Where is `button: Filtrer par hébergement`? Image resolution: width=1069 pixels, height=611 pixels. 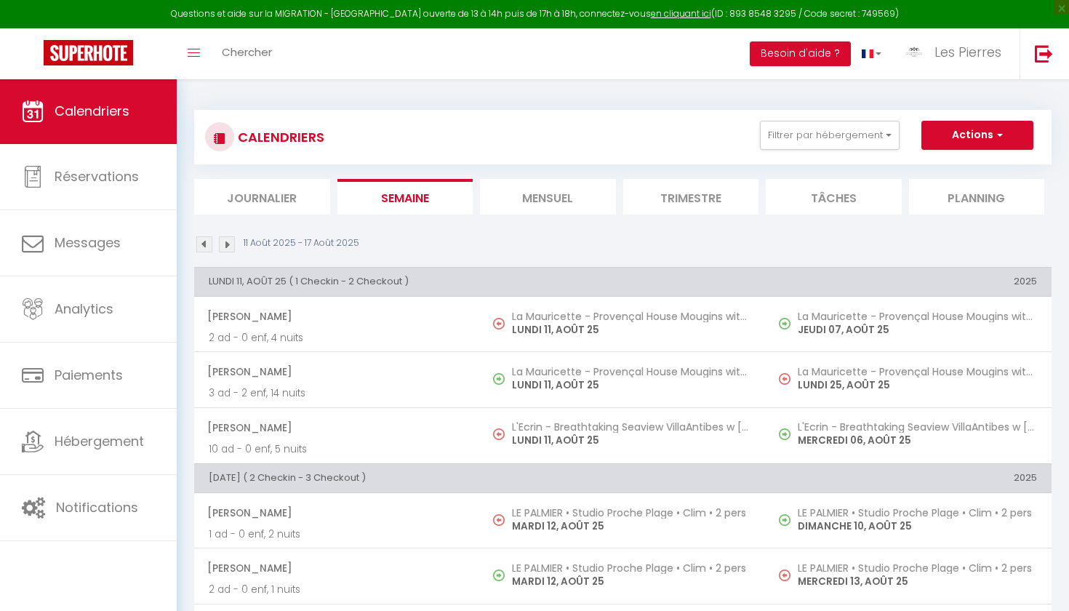
button: Filtrer par hébergement is located at coordinates (830, 135).